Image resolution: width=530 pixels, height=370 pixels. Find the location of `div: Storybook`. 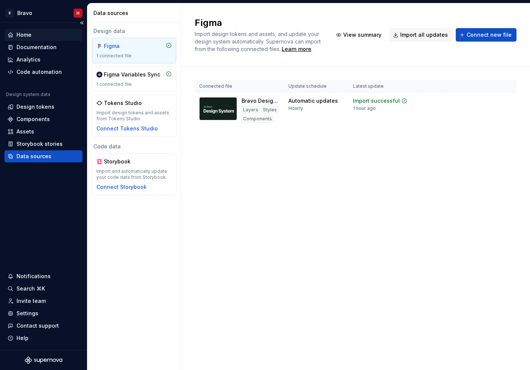

div: Storybook is located at coordinates (122, 162).